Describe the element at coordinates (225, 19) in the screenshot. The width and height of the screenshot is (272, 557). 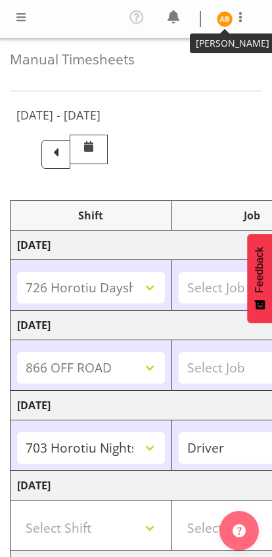
I see `img: angela-burrill10486.jpg` at that location.